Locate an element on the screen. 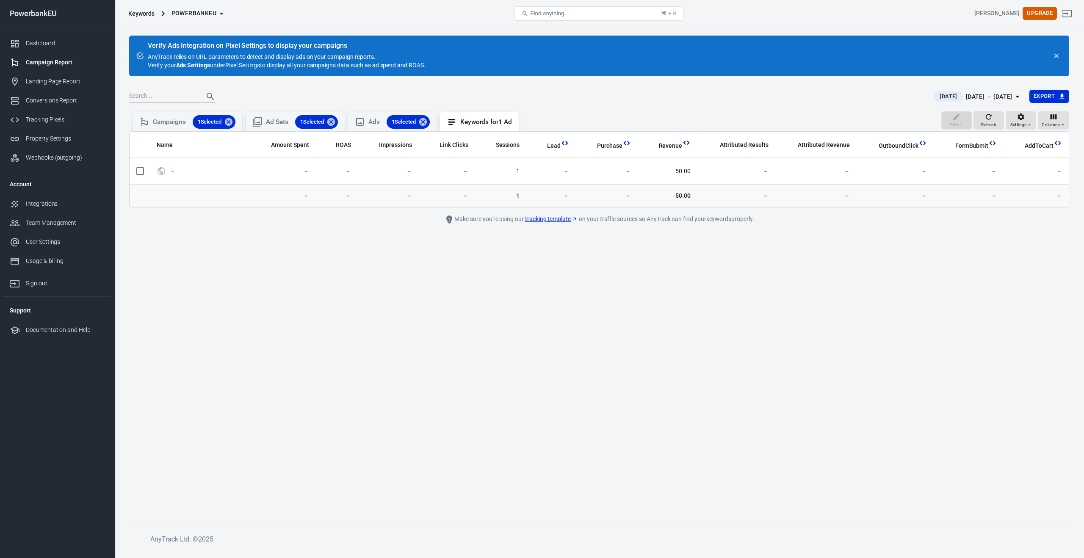 The width and height of the screenshot is (1084, 558). span: Find anything... is located at coordinates (549, 13).